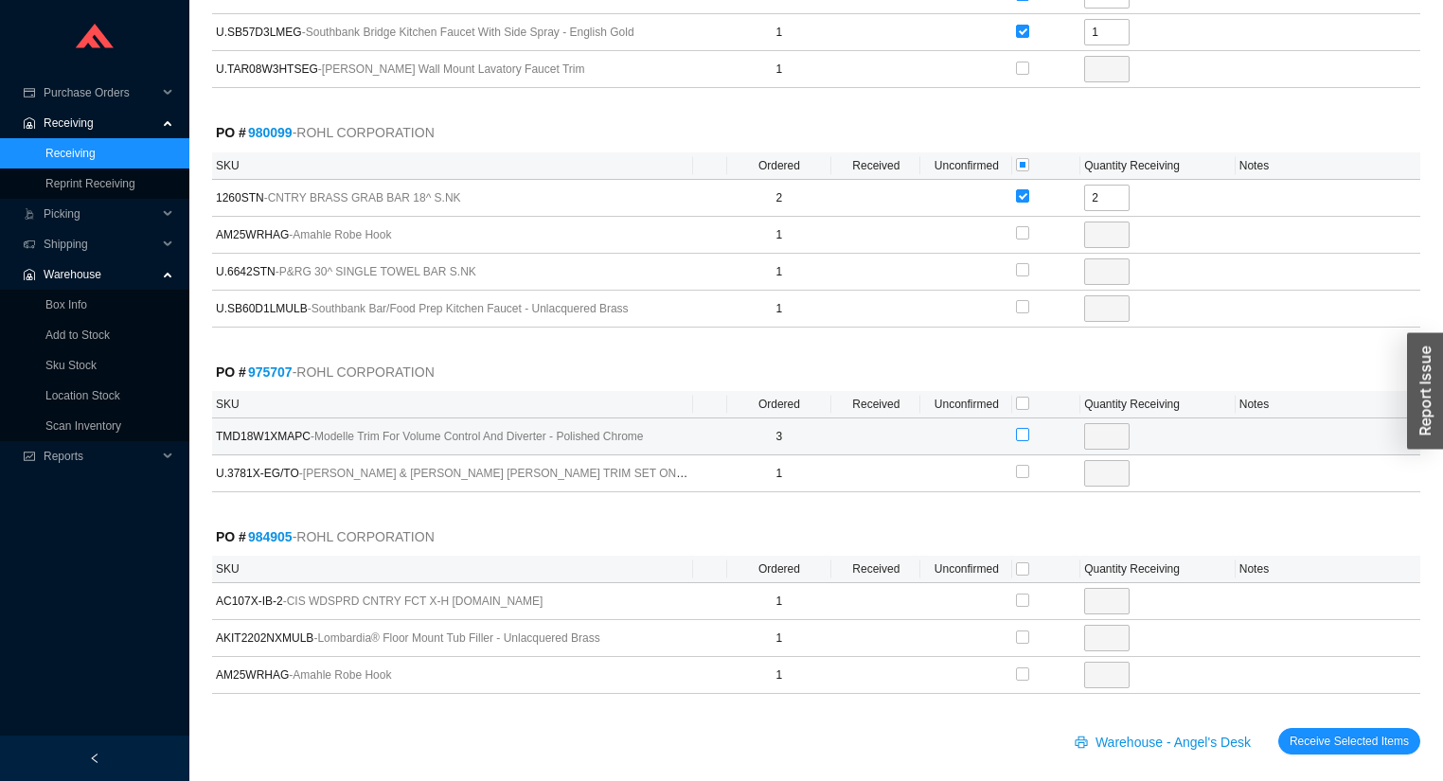 This screenshot has height=781, width=1443. I want to click on span: left, so click(95, 759).